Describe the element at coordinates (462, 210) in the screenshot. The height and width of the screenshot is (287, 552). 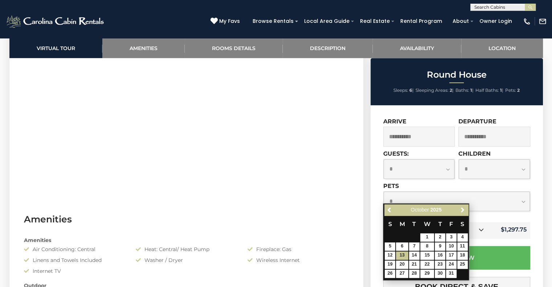
I see `a: Next` at that location.